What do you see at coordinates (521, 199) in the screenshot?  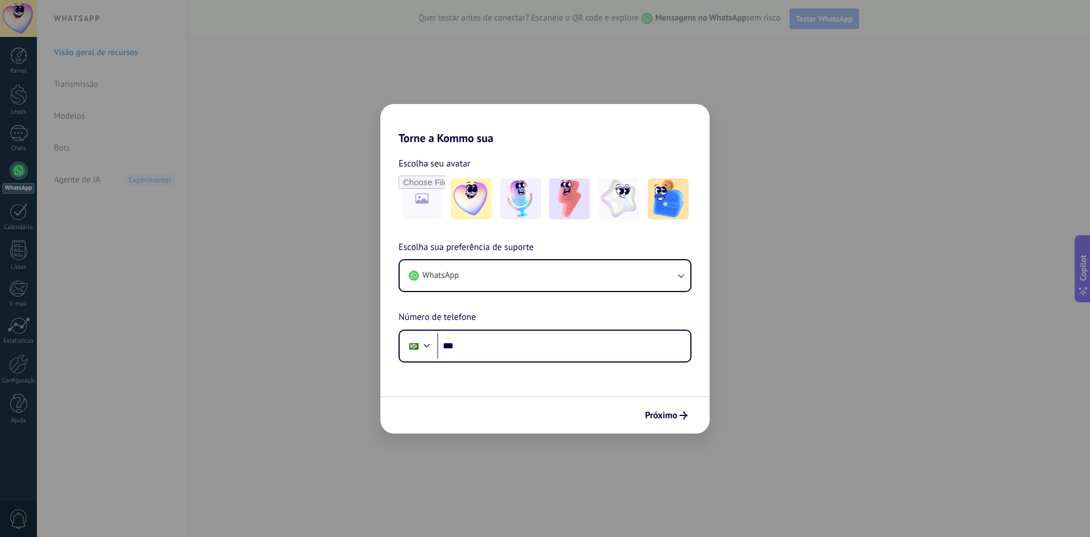 I see `img: -2.jpeg` at bounding box center [521, 199].